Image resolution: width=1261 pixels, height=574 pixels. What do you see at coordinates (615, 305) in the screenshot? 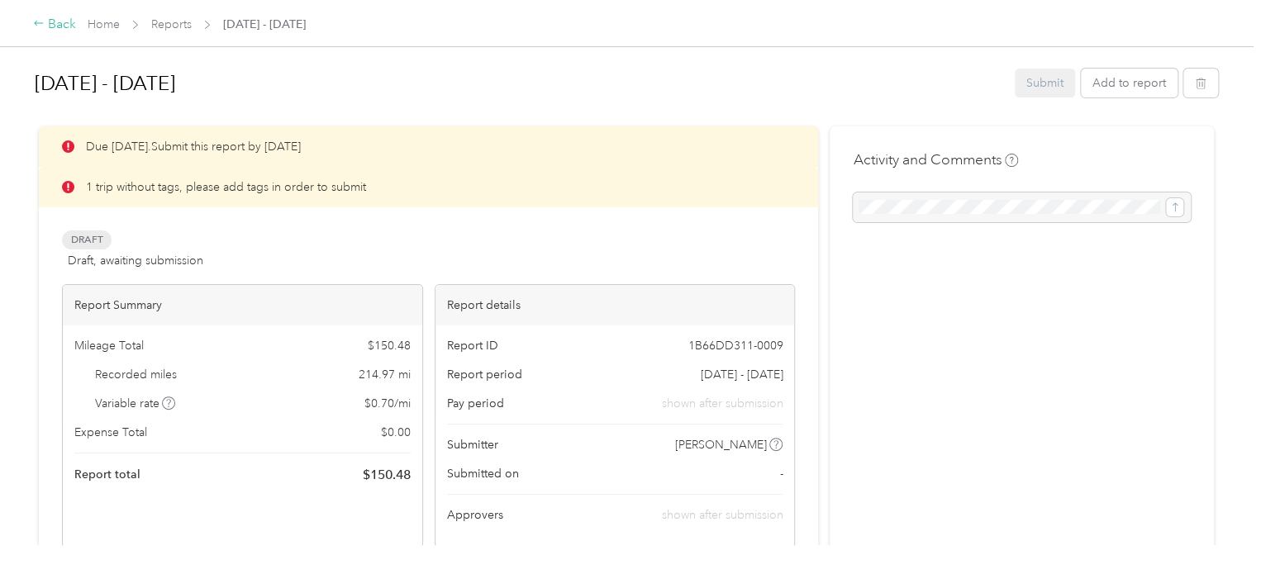
I see `div: Report details` at bounding box center [615, 305].